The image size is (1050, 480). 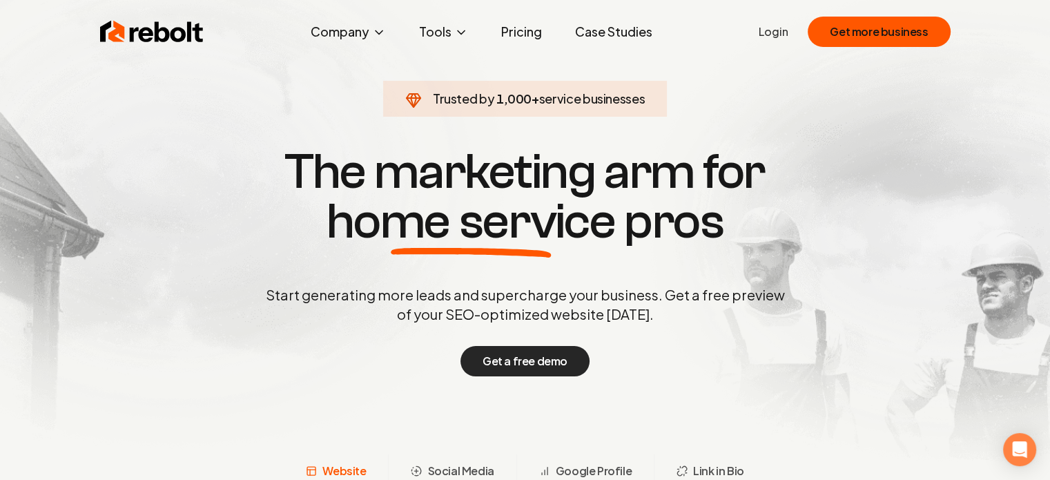 What do you see at coordinates (592, 98) in the screenshot?
I see `span: service businesses` at bounding box center [592, 98].